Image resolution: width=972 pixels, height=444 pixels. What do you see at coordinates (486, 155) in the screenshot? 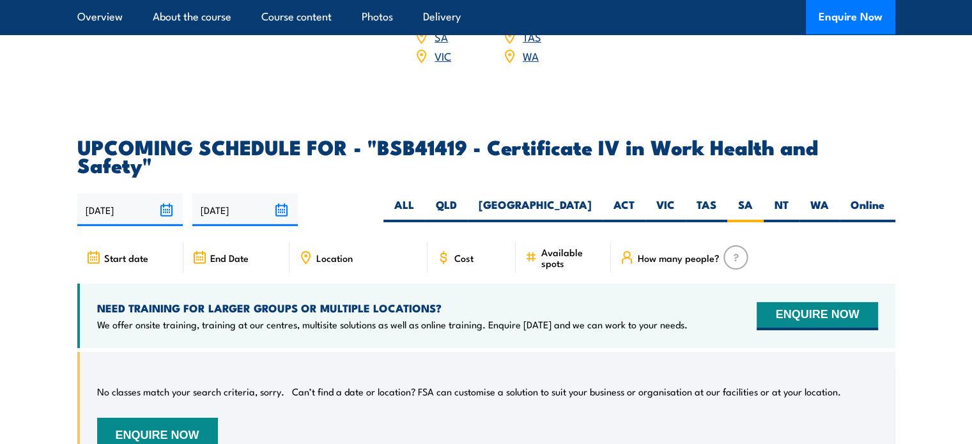
I see `h2: UPCOMING SCHEDULE FOR - "BSB41419 - Certificate IV in Work Health and Safety"` at bounding box center [486, 155].